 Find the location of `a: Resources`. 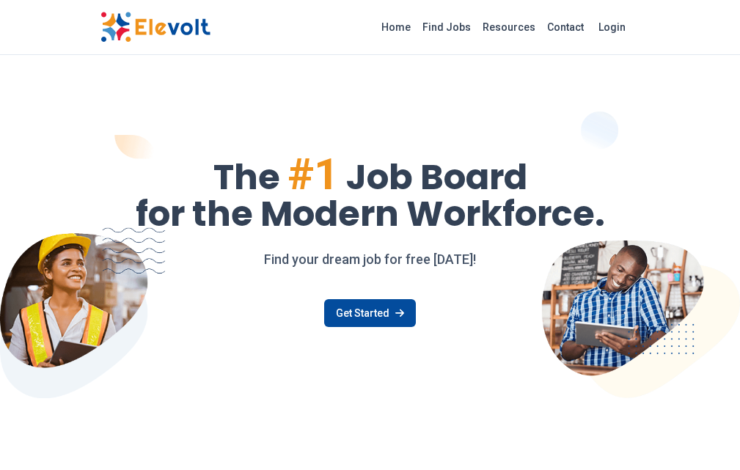

a: Resources is located at coordinates (509, 27).